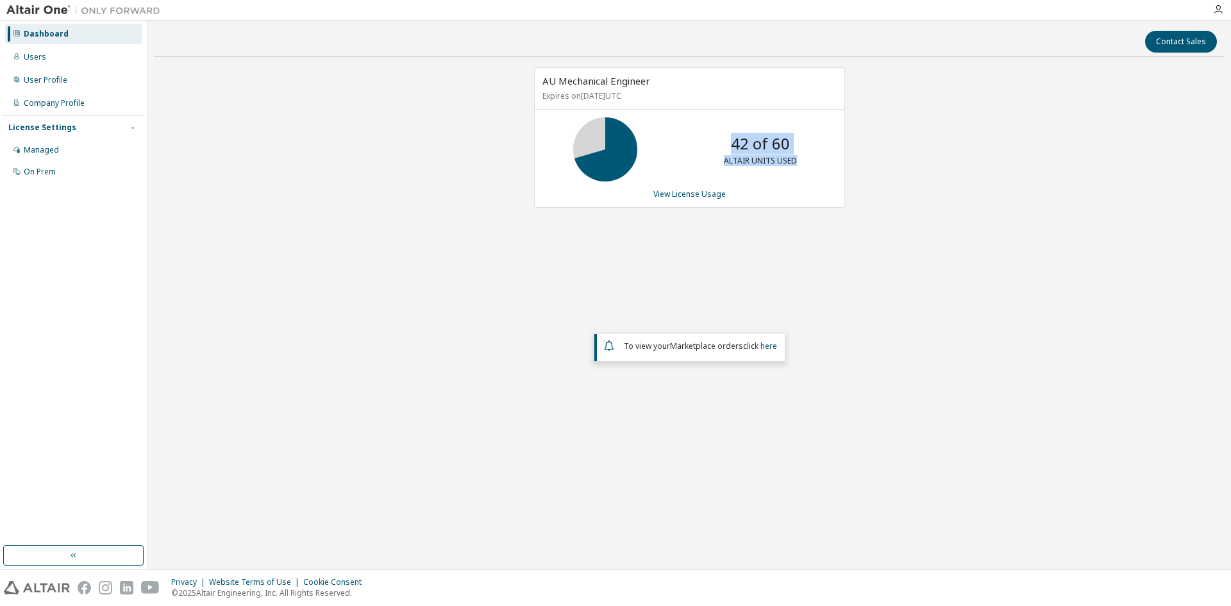 The image size is (1231, 606). Describe the element at coordinates (769, 346) in the screenshot. I see `a: here` at that location.